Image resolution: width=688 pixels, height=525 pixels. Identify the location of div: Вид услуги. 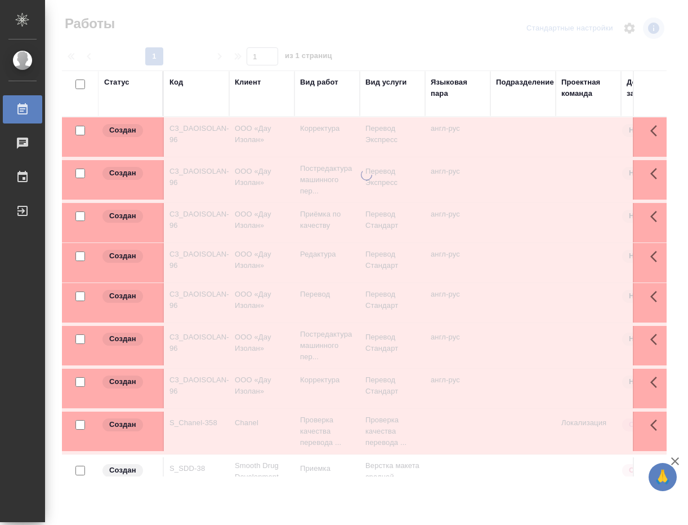
(387, 82).